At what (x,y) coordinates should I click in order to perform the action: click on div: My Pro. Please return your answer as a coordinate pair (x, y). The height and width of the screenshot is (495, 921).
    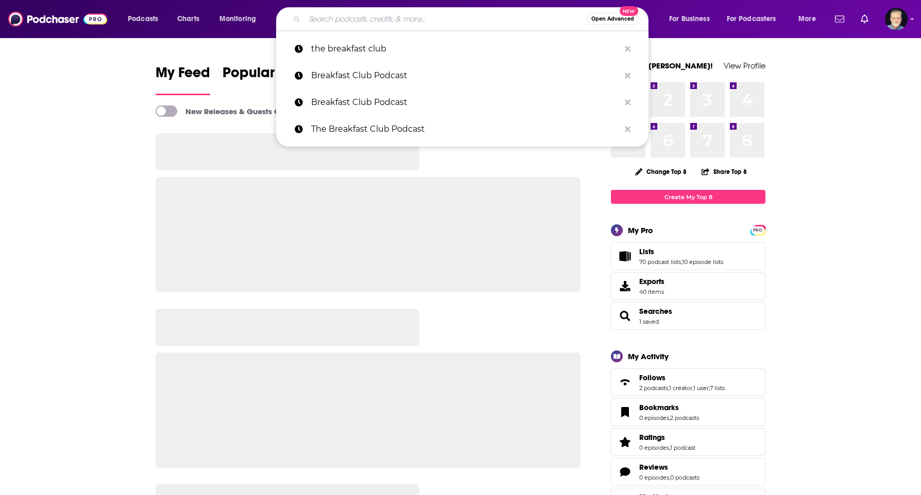
    Looking at the image, I should click on (640, 230).